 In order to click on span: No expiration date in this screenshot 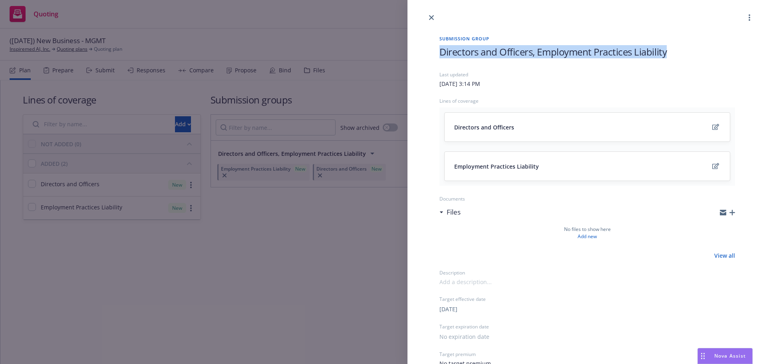, I will do `click(464, 336)`.